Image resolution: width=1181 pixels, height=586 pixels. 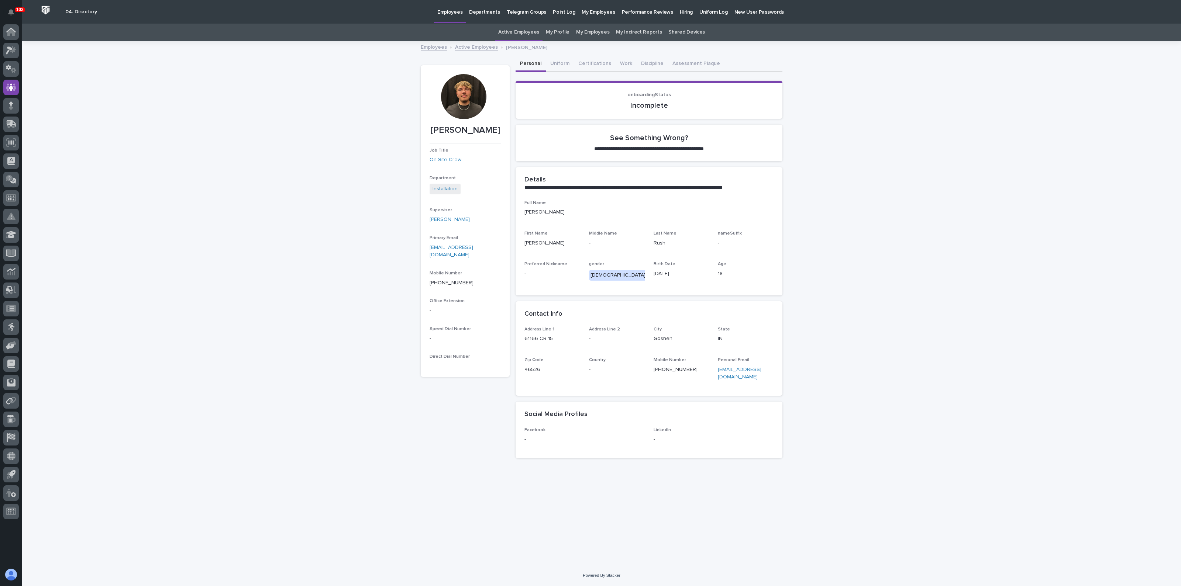 What do you see at coordinates (601, 576) in the screenshot?
I see `a: Powered By Stacker` at bounding box center [601, 576].